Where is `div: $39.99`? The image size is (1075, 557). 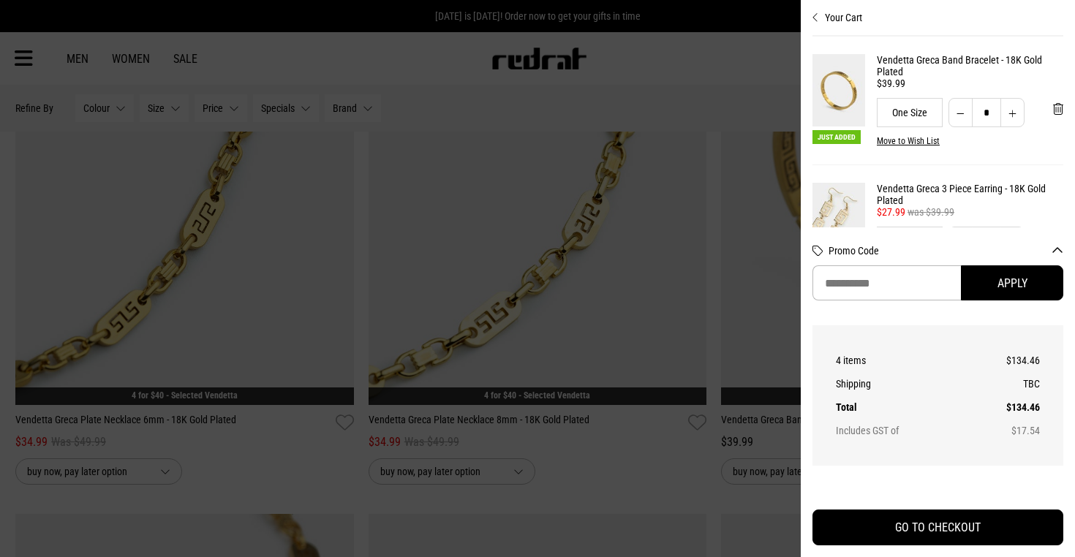 div: $39.99 is located at coordinates (970, 83).